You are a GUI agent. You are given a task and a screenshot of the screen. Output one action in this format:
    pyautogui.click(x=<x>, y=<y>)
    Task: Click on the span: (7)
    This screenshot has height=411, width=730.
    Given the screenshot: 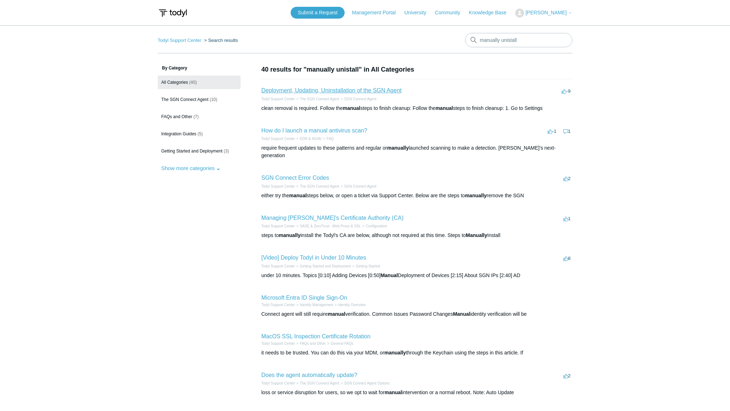 What is the action you would take?
    pyautogui.click(x=196, y=117)
    